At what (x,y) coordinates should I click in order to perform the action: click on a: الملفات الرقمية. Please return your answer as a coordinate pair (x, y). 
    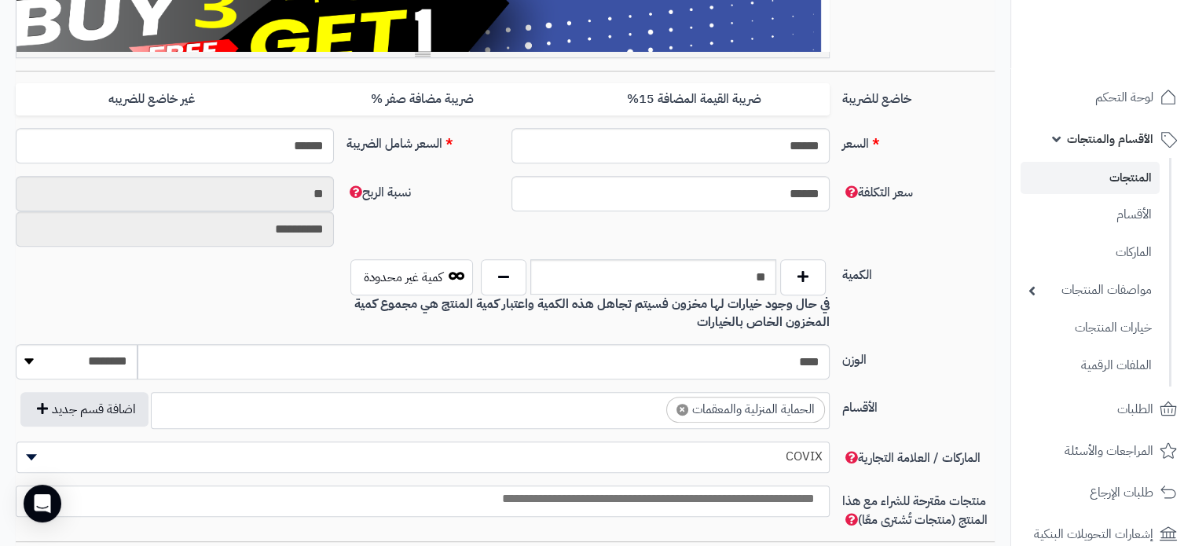
    Looking at the image, I should click on (1089, 365).